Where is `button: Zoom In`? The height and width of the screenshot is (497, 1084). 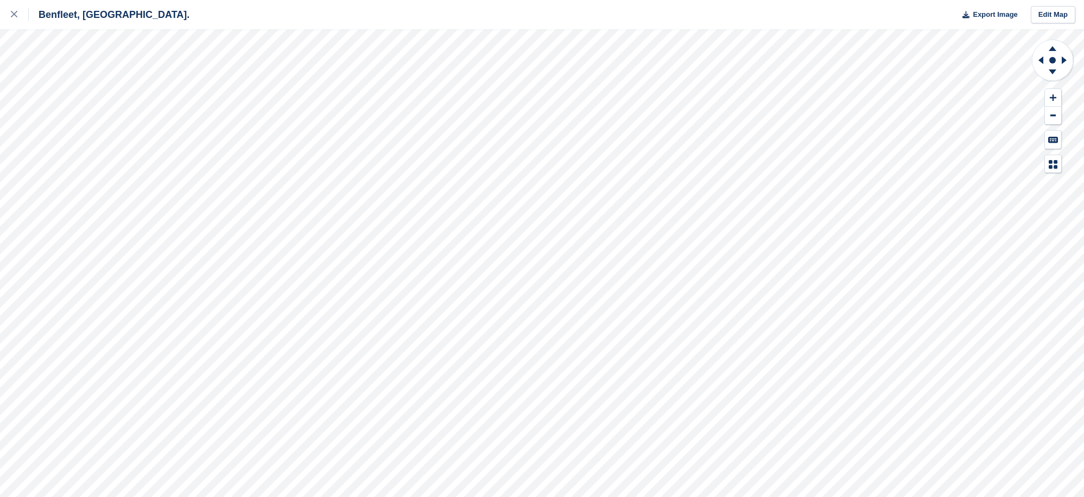
button: Zoom In is located at coordinates (1053, 98).